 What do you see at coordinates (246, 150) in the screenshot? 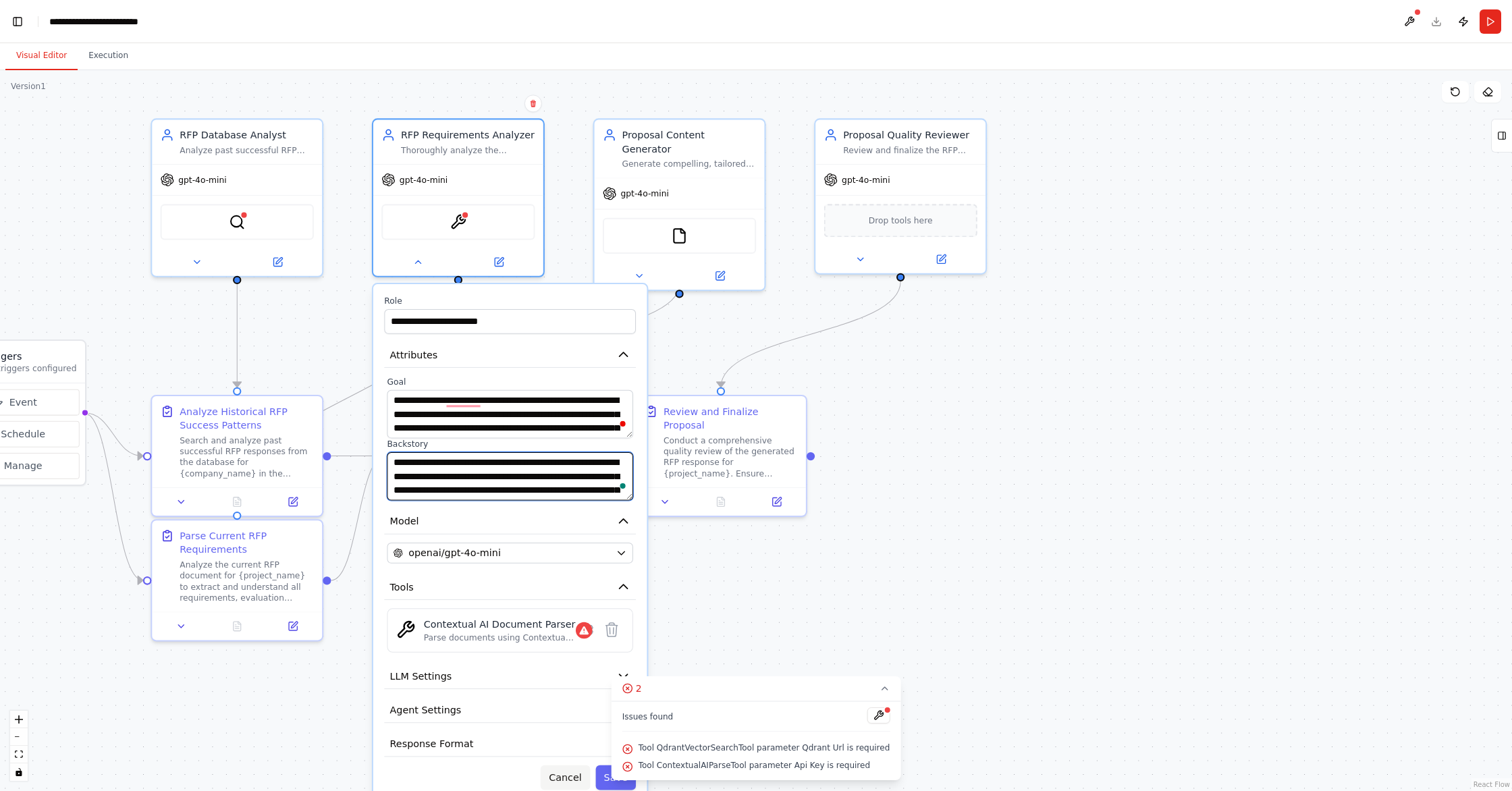
I see `div: Analyze past successful RFP responses stored in the database to identify winning patterns, key se...` at bounding box center [246, 150].